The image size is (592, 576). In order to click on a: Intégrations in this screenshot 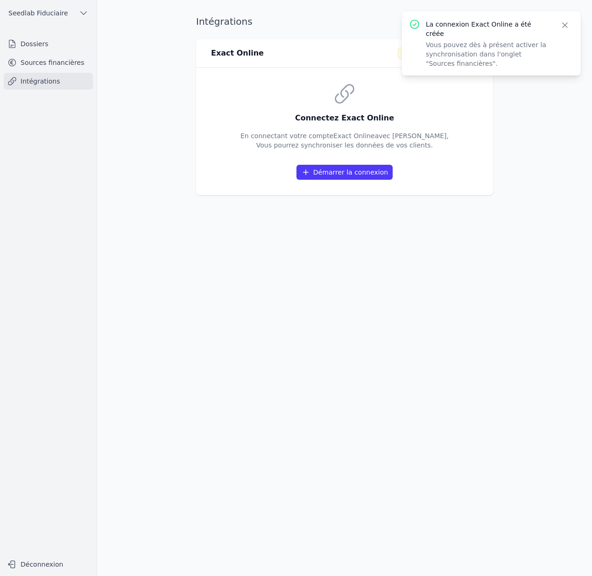, I will do `click(48, 81)`.